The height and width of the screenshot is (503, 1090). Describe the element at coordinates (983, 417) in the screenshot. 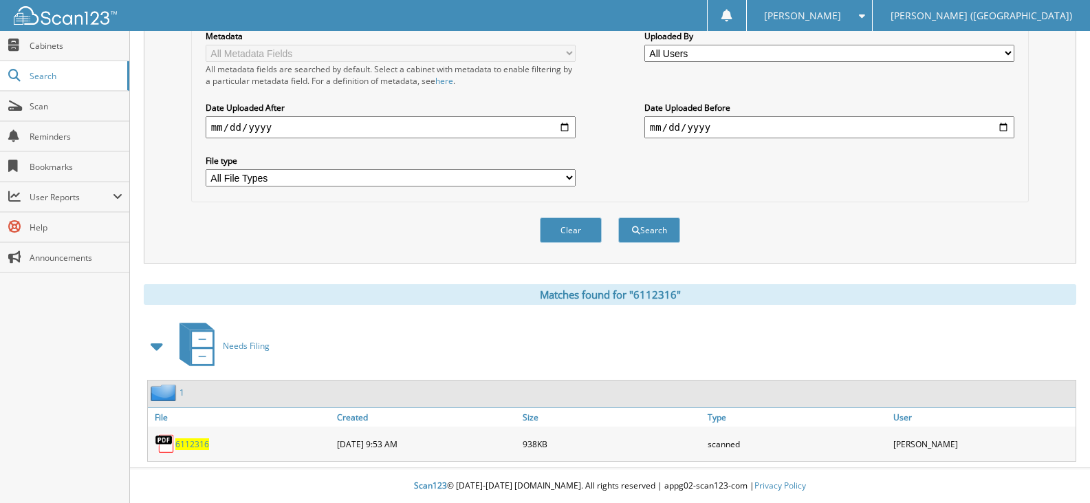

I see `a: User` at that location.